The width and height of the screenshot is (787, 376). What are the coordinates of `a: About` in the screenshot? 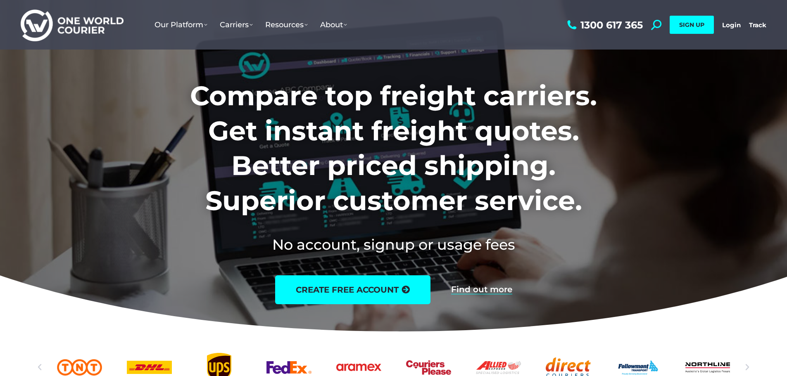 It's located at (334, 25).